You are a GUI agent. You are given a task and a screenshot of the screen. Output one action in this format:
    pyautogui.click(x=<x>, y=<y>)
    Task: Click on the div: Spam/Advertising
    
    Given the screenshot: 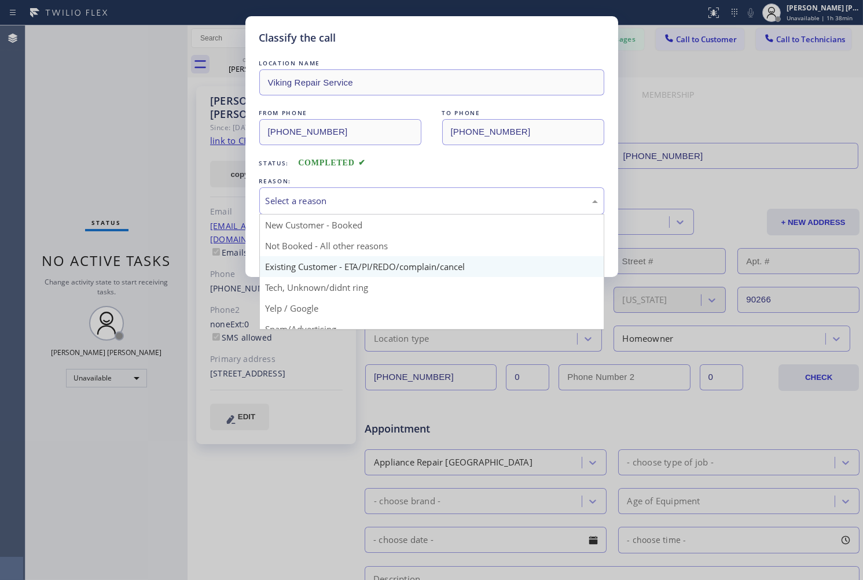 What is the action you would take?
    pyautogui.click(x=432, y=329)
    